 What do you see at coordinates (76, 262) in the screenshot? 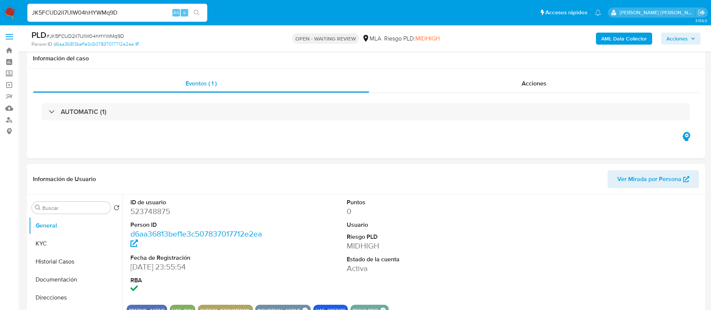
I see `button: Historial Casos` at bounding box center [76, 262].